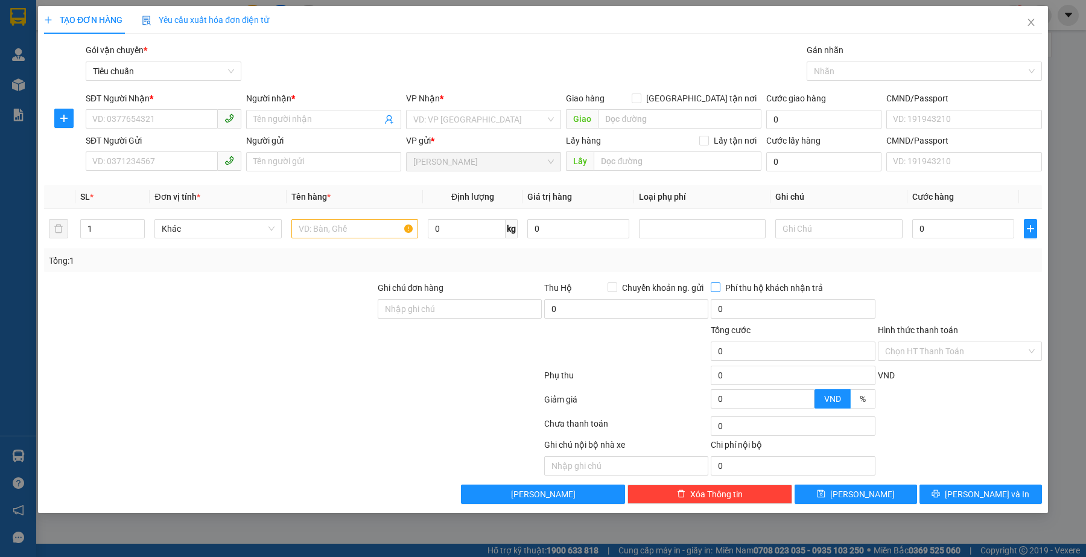  I want to click on th: Loại phụ phí, so click(702, 197).